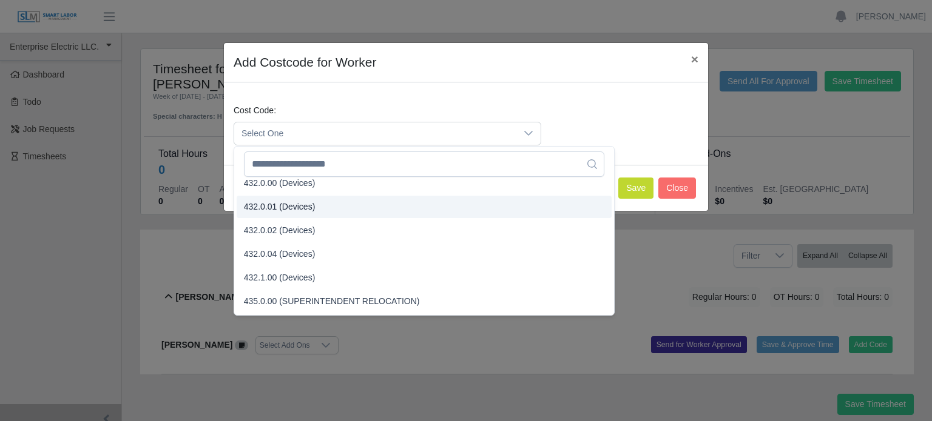 Image resolution: width=932 pixels, height=421 pixels. I want to click on span: 432.0.04 (Devices), so click(280, 254).